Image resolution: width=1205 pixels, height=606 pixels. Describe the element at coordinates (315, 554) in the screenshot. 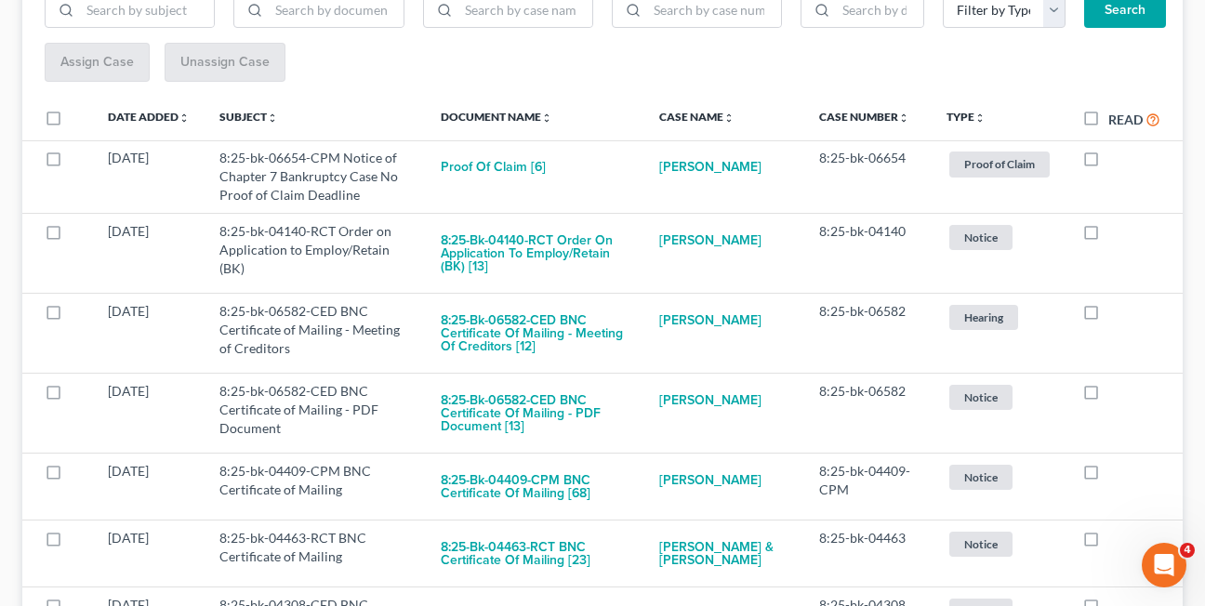

I see `td: 8:25-bk-04463-RCT BNC Certificate of Mailing` at that location.